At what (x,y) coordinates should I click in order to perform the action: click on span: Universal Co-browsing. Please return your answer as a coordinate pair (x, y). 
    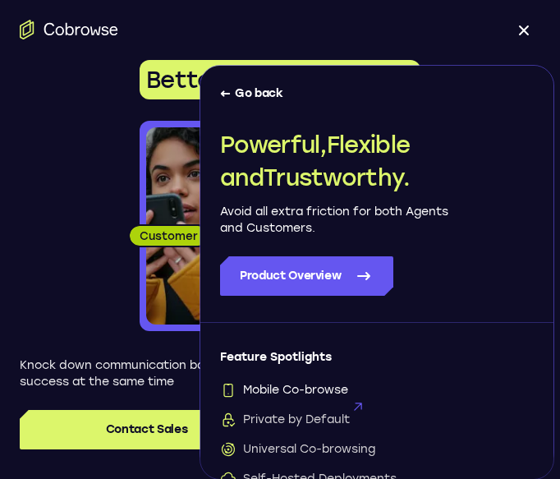
    Looking at the image, I should click on (297, 449).